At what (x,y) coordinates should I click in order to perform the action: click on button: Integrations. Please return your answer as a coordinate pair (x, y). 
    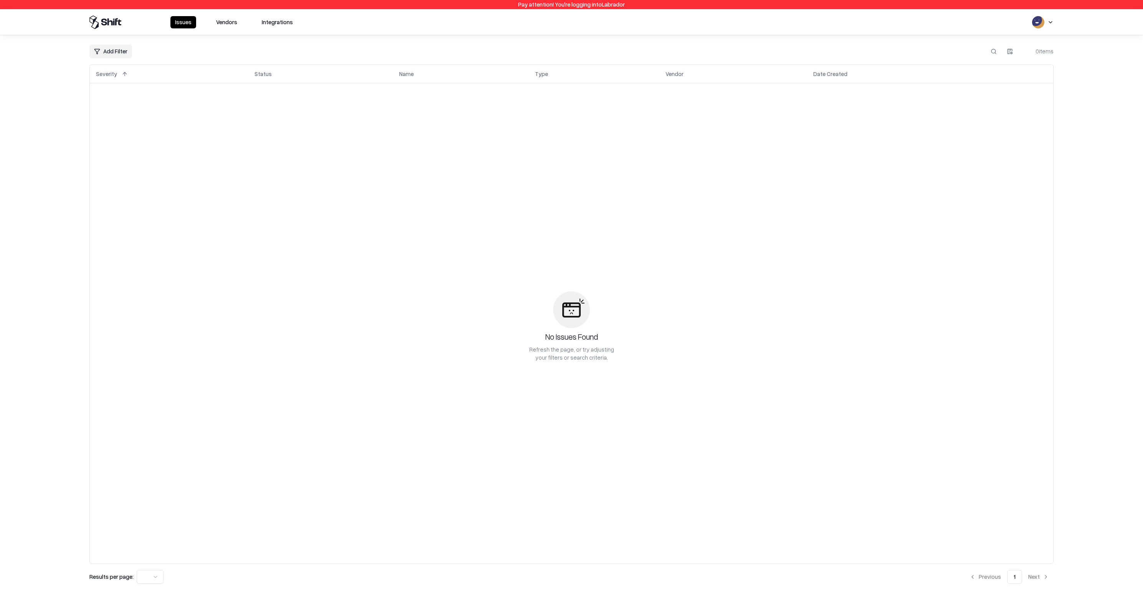
    Looking at the image, I should click on (277, 22).